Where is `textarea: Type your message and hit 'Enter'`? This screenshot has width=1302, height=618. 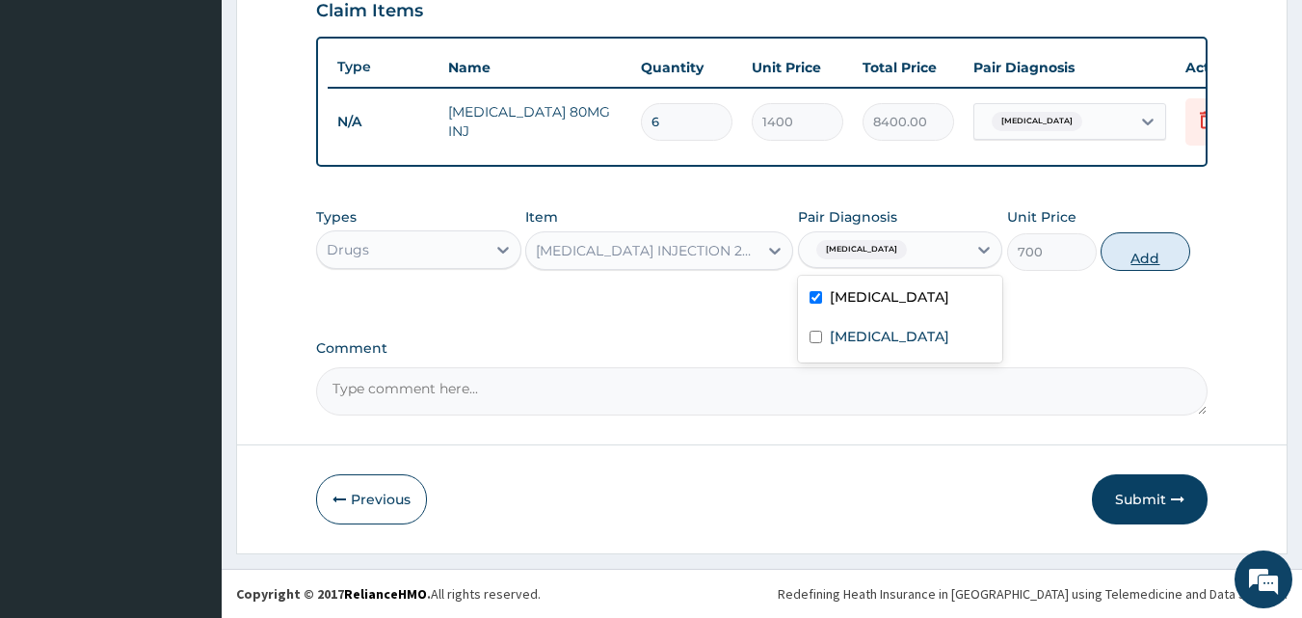 textarea: Type your message and hit 'Enter' is located at coordinates (188, 446).